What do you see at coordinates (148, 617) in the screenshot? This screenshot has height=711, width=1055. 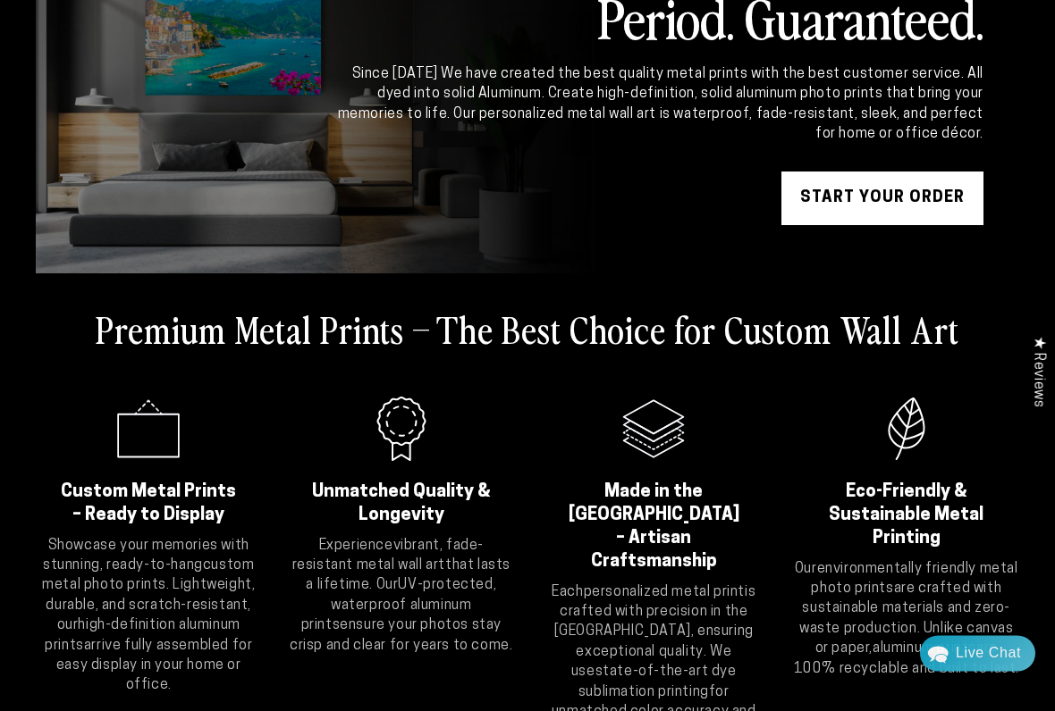 I see `p: Showcase your memories with stunning, ready-to-hang . Lightweight, durable, and scratch-resistant...` at bounding box center [148, 617].